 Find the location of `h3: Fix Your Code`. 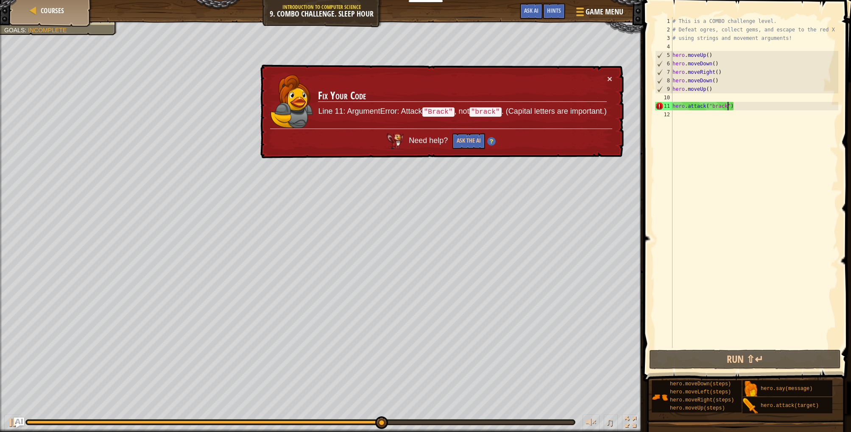

h3: Fix Your Code is located at coordinates (462, 96).